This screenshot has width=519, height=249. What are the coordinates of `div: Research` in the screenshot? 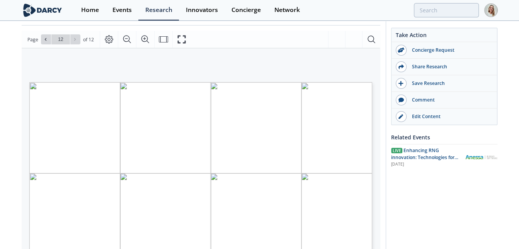 It's located at (159, 10).